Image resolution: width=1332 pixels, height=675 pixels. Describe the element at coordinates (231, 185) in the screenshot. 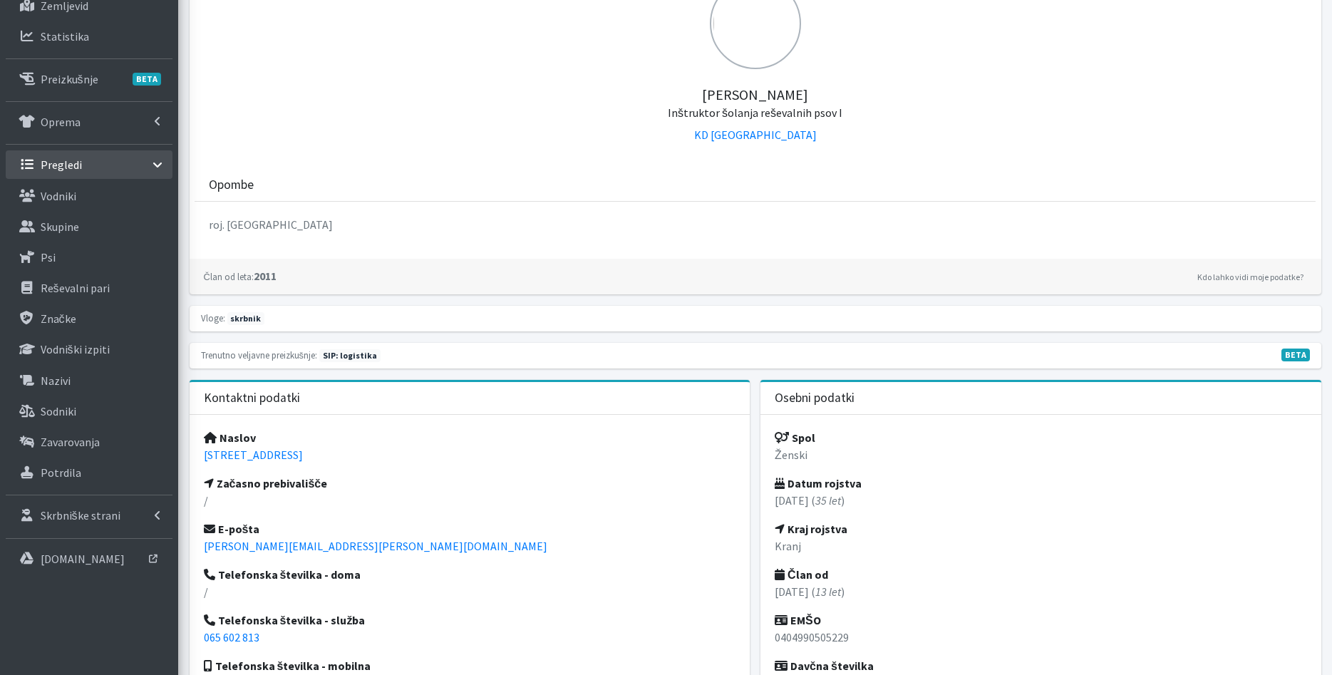

I see `h3: Opombe` at that location.